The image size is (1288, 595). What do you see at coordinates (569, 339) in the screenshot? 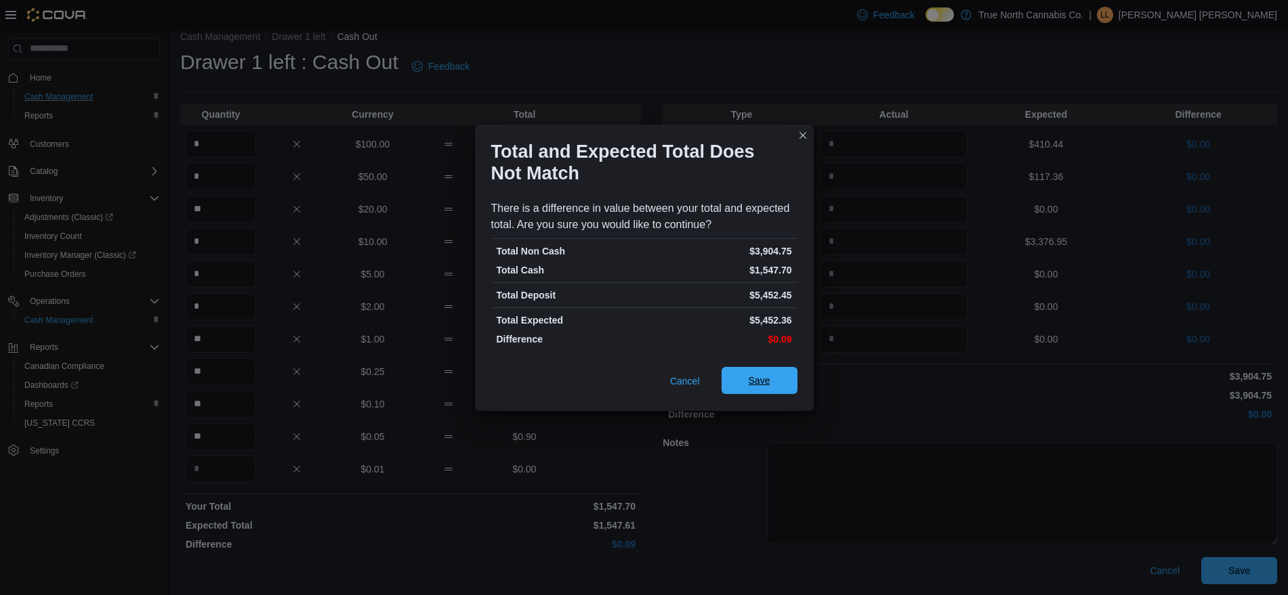
I see `p: Difference` at bounding box center [569, 339].